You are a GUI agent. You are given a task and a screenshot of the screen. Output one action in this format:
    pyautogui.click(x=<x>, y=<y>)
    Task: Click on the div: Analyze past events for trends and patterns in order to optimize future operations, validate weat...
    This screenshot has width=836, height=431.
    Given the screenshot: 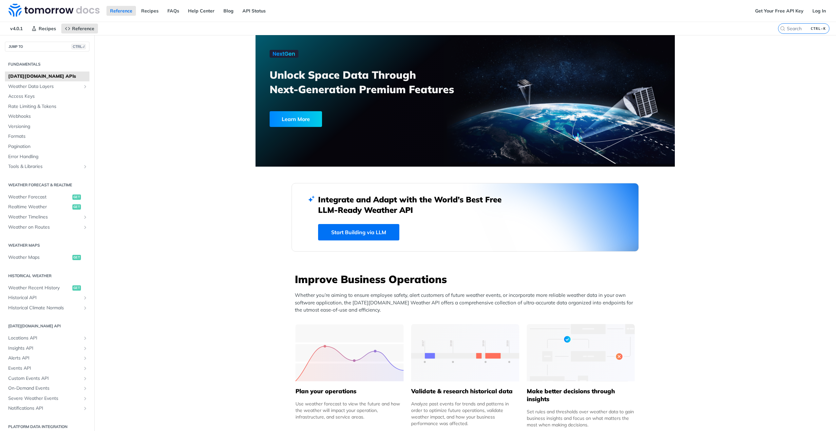 What is the action you would take?
    pyautogui.click(x=465, y=413)
    